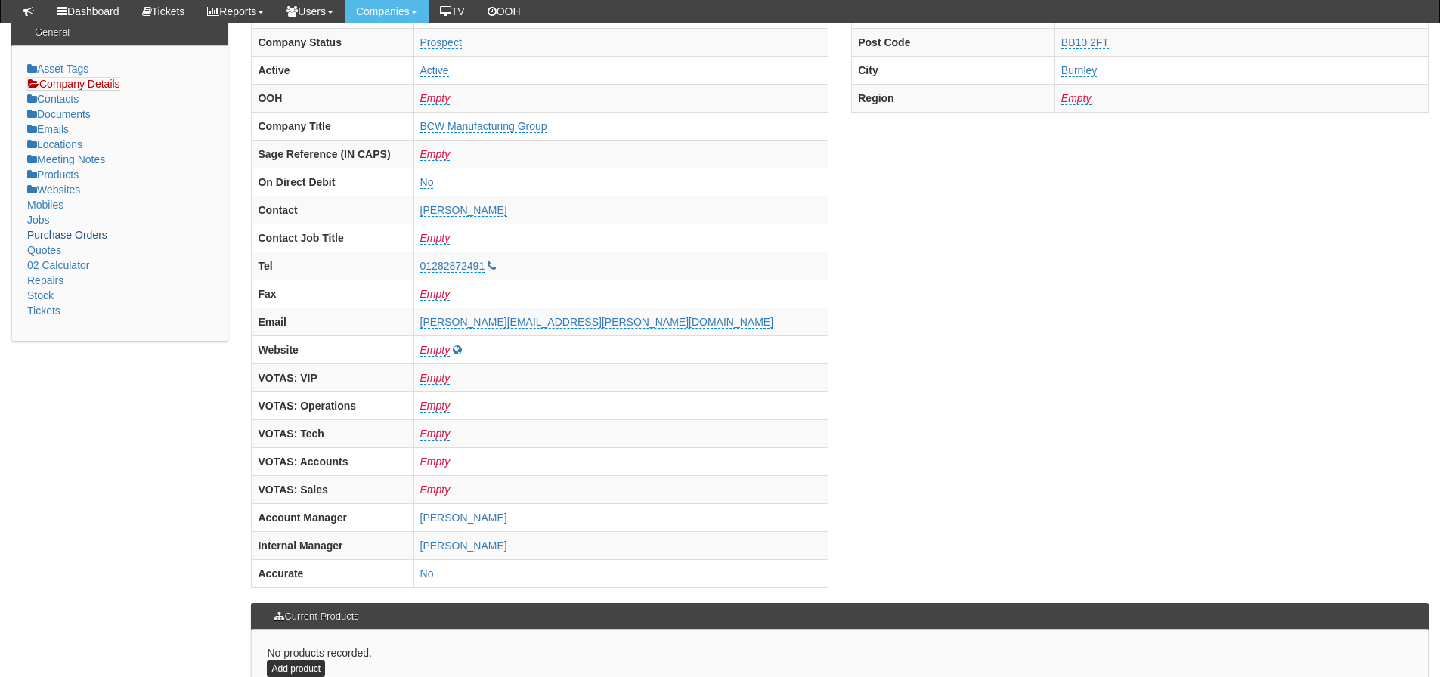  I want to click on th: Account Manager, so click(333, 517).